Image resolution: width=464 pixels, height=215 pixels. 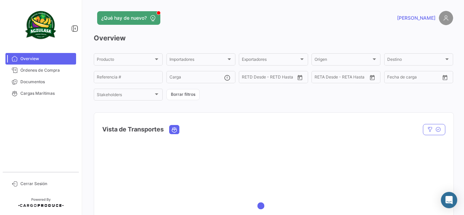 What do you see at coordinates (133, 129) in the screenshot?
I see `h4: Vista de Transportes` at bounding box center [133, 129].